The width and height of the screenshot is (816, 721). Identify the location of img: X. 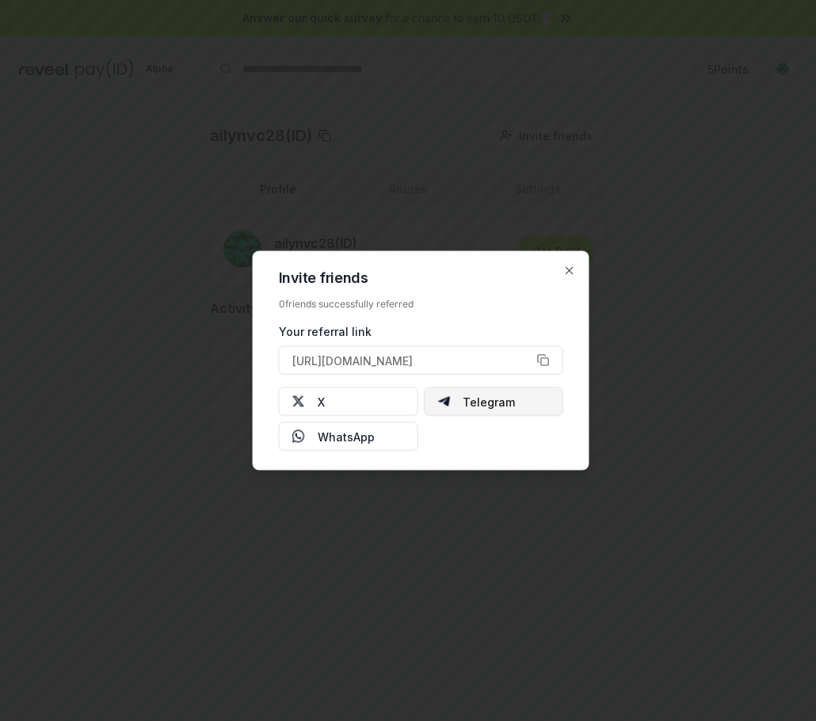
(299, 402).